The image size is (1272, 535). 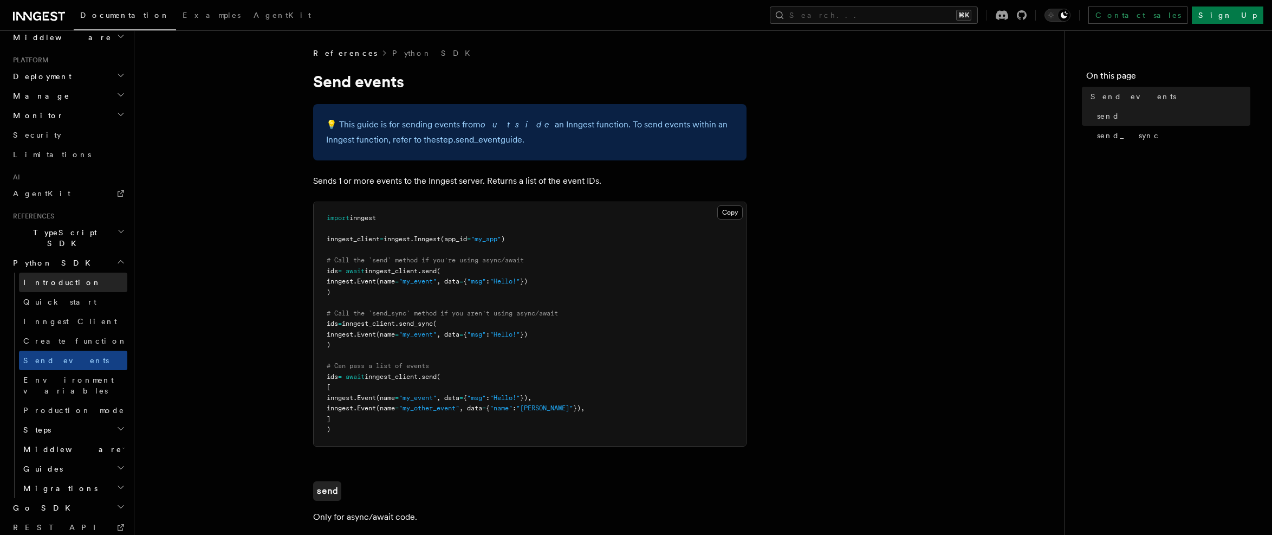 I want to click on h1: Send events, so click(x=530, y=81).